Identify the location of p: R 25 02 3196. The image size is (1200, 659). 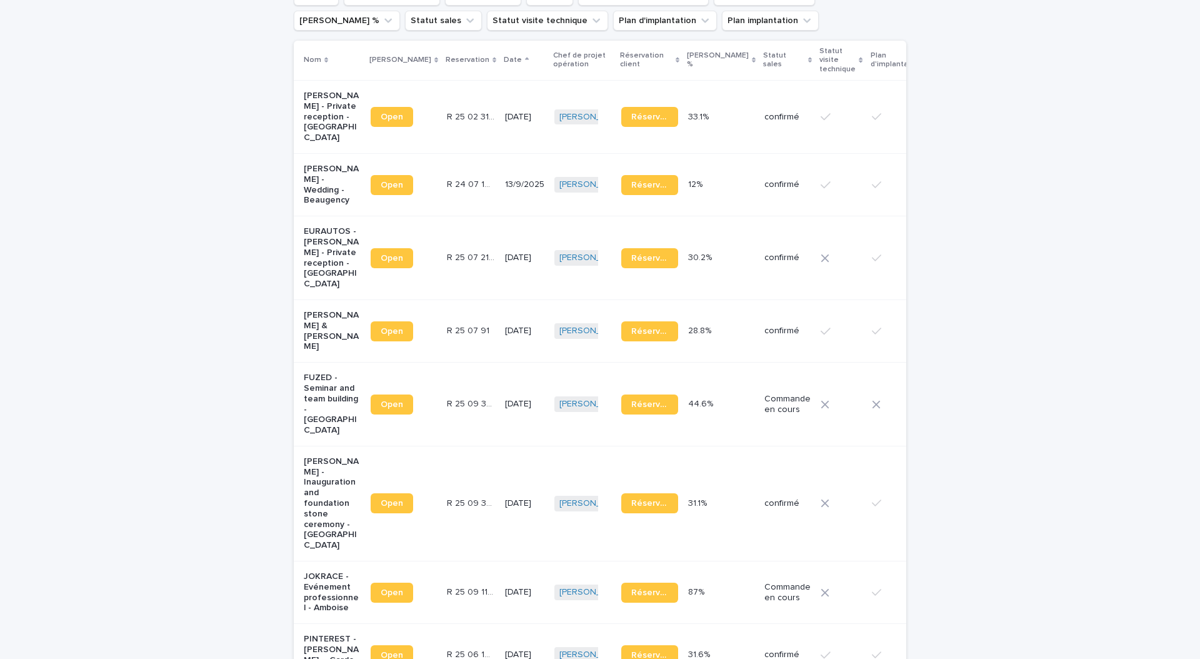
(472, 116).